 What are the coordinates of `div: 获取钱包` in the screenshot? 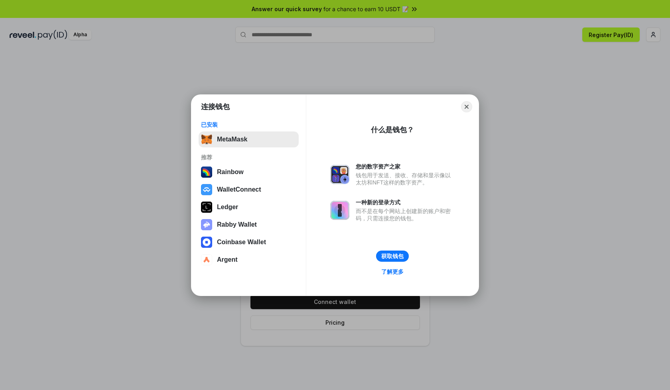 It's located at (392, 256).